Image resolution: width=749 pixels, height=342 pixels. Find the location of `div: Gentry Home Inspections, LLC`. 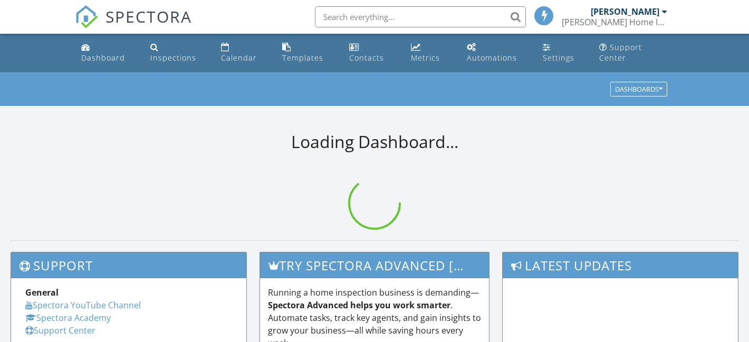

div: Gentry Home Inspections, LLC is located at coordinates (614, 22).